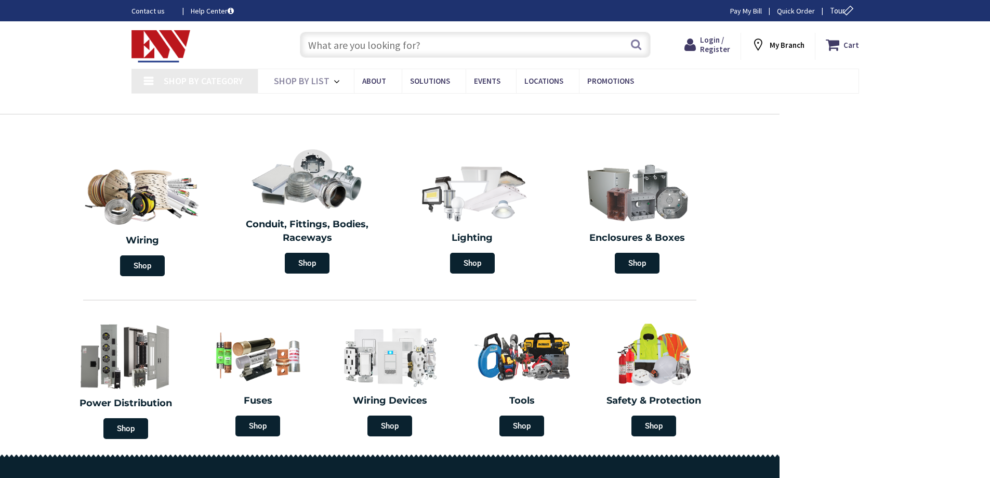 Image resolution: width=990 pixels, height=478 pixels. I want to click on h2: Conduit, Fittings, Bodies, Raceways, so click(308, 231).